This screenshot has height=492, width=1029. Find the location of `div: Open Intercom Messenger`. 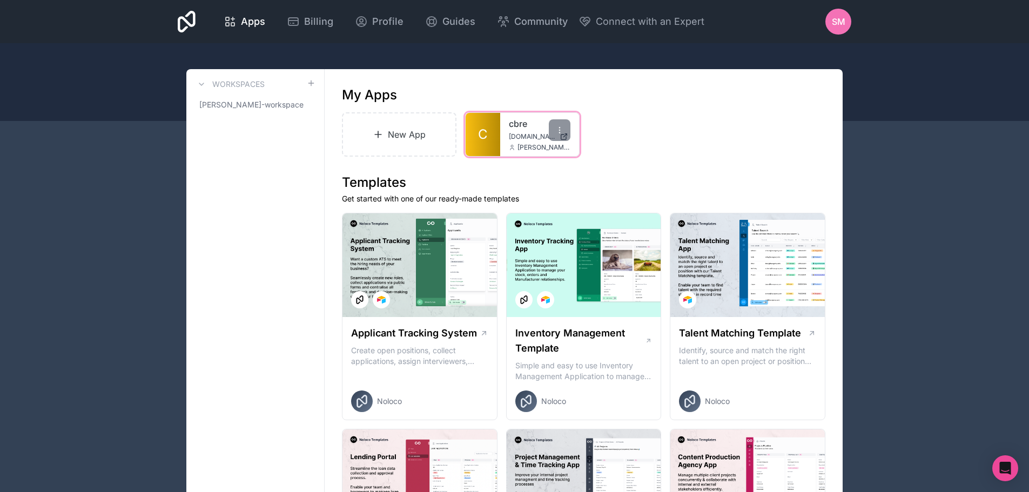

div: Open Intercom Messenger is located at coordinates (1006, 468).